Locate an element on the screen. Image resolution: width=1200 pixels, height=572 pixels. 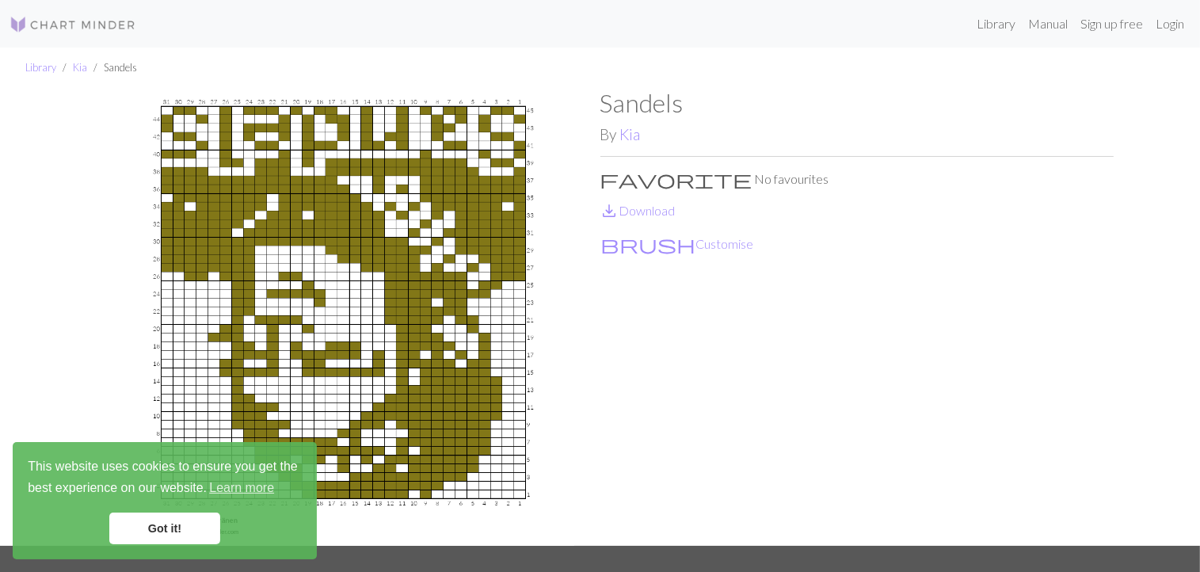
span: This website uses cookies to ensure you get the best experience on our website. is located at coordinates (165, 478).